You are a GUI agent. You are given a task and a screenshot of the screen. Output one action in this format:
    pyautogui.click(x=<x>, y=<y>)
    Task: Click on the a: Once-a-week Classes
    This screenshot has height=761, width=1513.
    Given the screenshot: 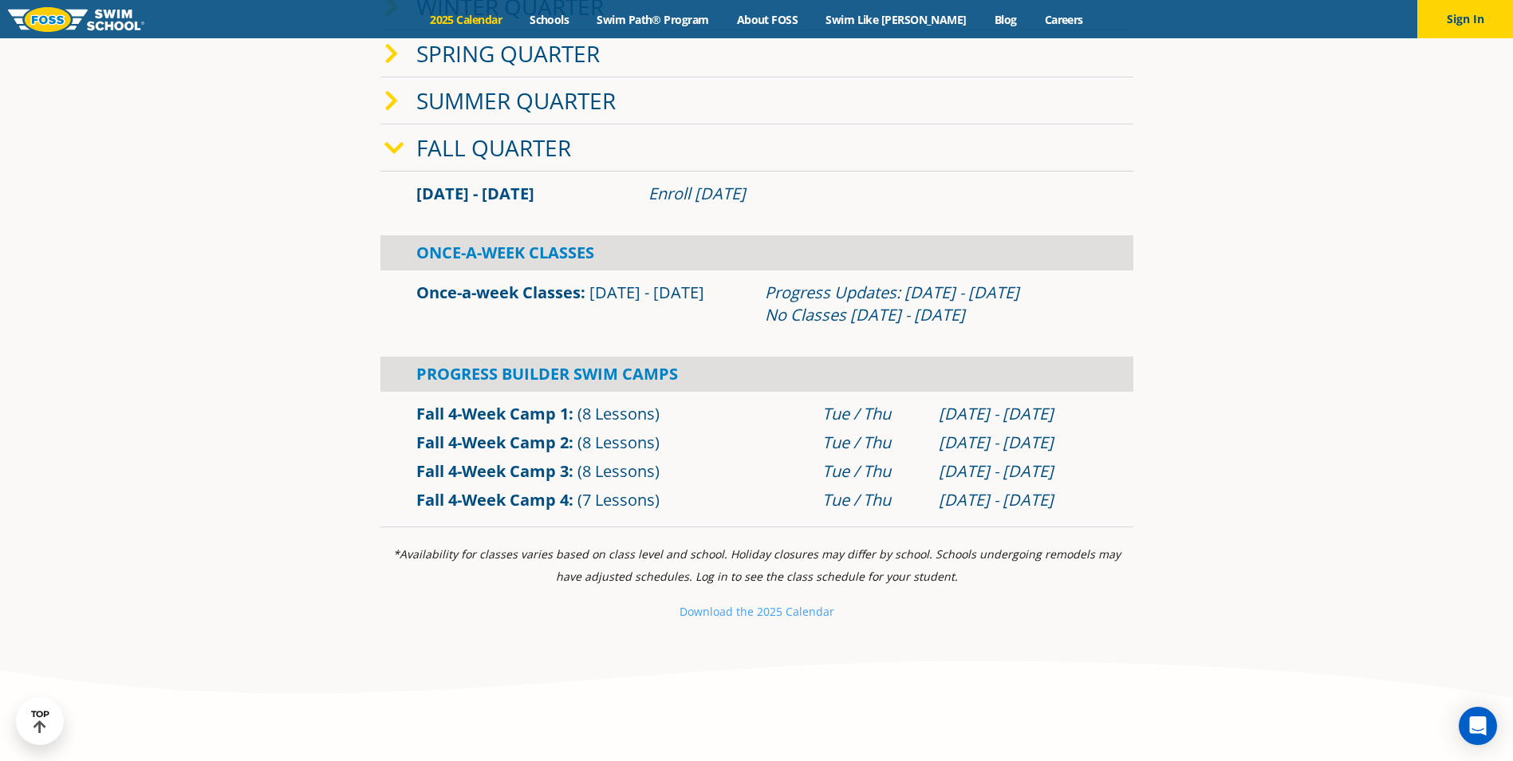 What is the action you would take?
    pyautogui.click(x=499, y=292)
    